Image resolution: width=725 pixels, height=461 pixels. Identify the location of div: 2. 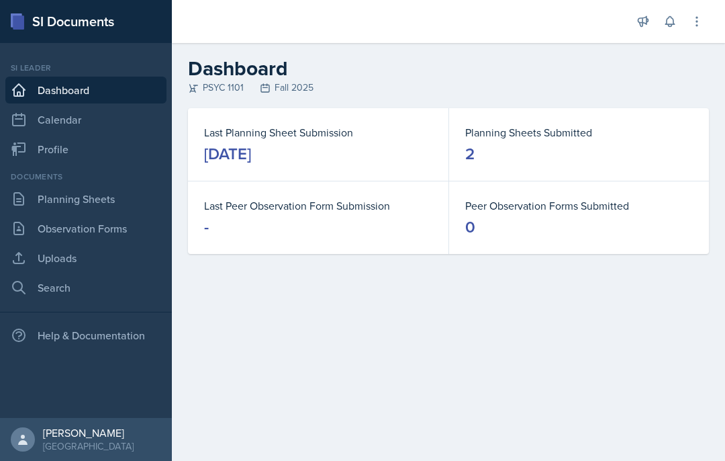
(470, 154).